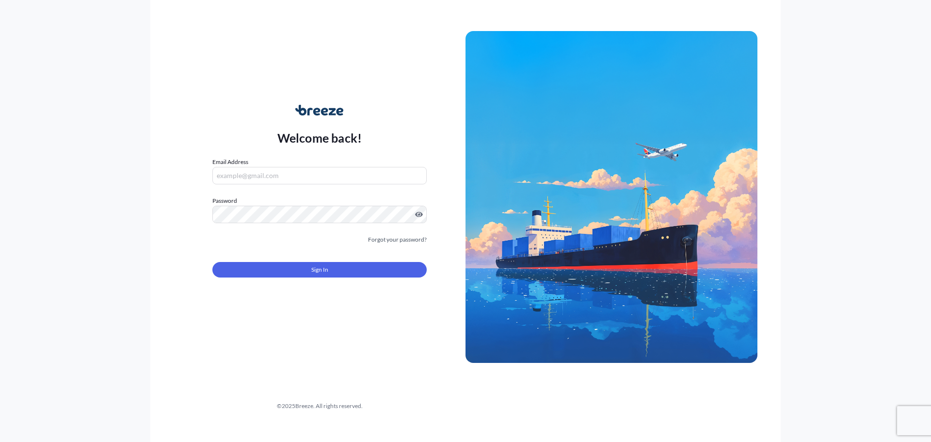 This screenshot has width=931, height=442. I want to click on span: Sign In, so click(320, 270).